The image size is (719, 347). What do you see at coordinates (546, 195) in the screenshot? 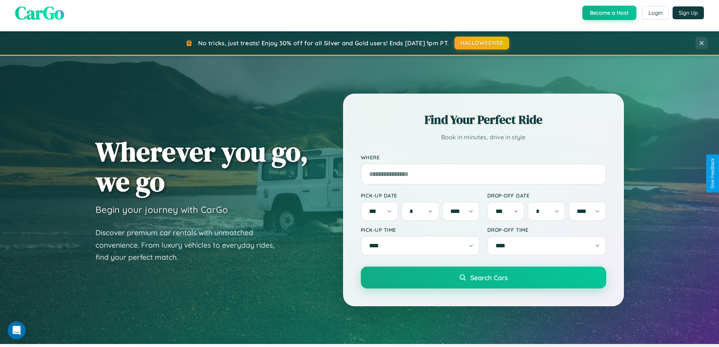
I see `label: Drop-off Date` at bounding box center [546, 195].